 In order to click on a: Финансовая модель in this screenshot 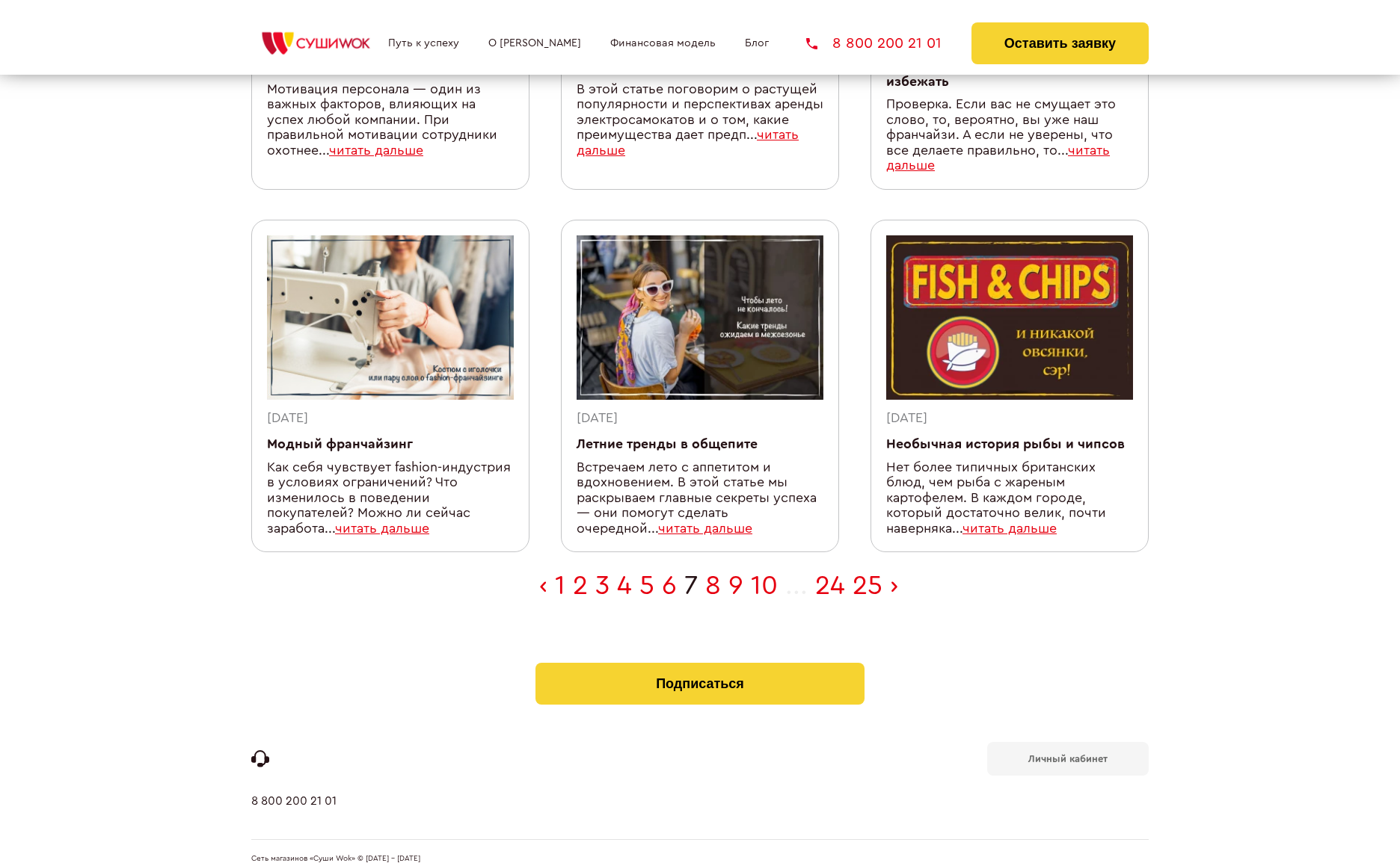, I will do `click(663, 43)`.